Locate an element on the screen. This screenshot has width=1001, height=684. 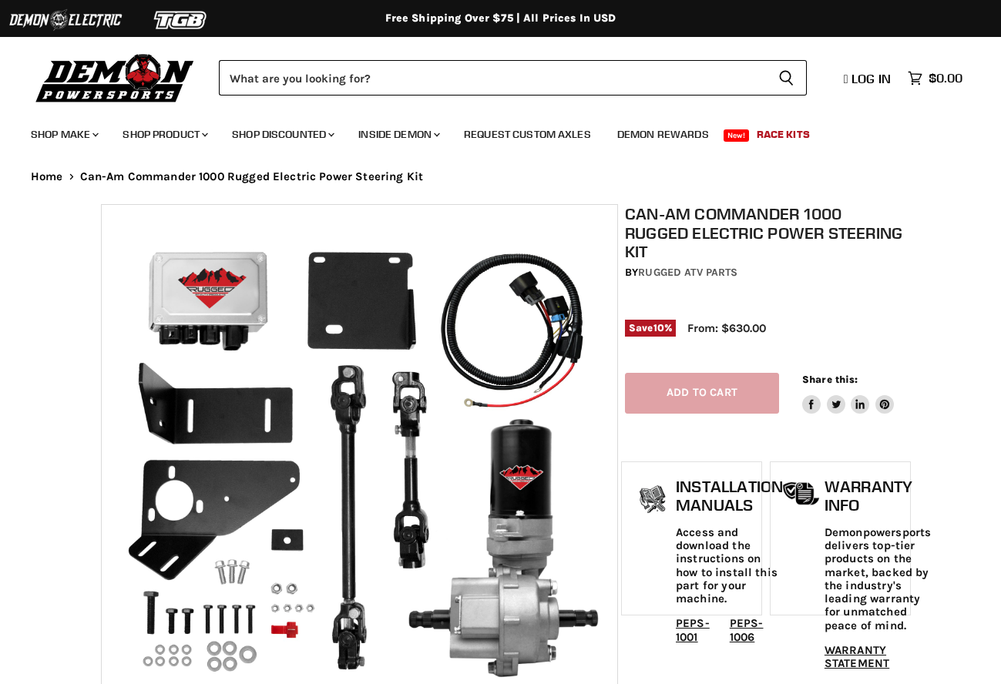
span: 10 is located at coordinates (659, 327).